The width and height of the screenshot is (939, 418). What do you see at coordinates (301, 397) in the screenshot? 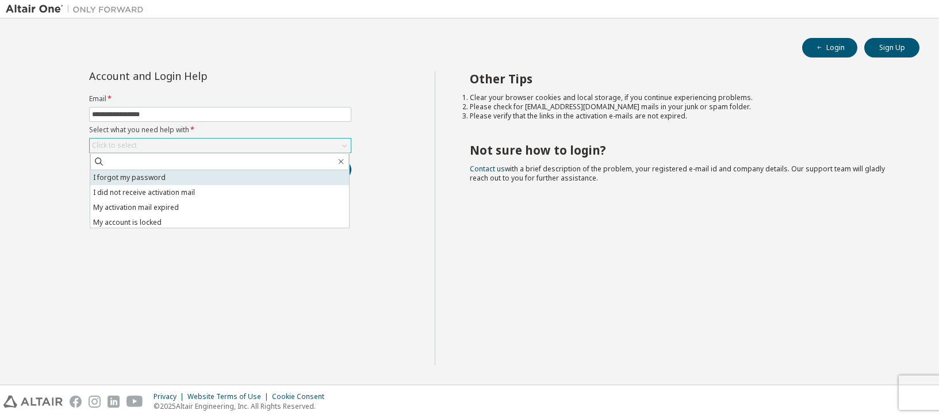
I see `div: Cookie Consent` at bounding box center [301, 397].